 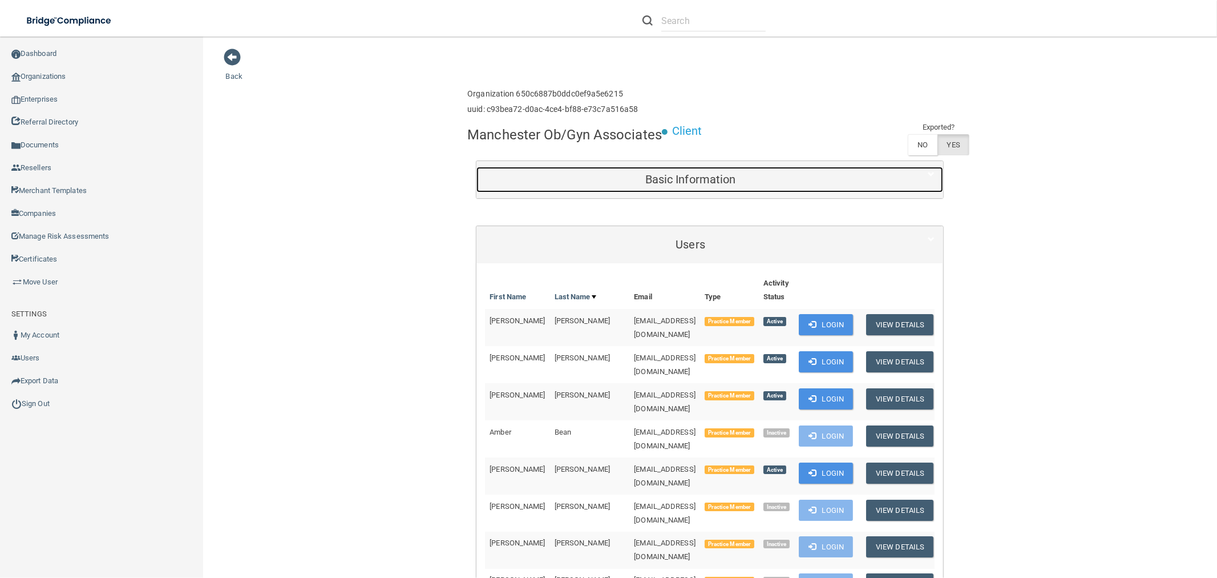 What do you see at coordinates (17, 282) in the screenshot?
I see `img: briefcase.64adab9b.png` at bounding box center [17, 282].